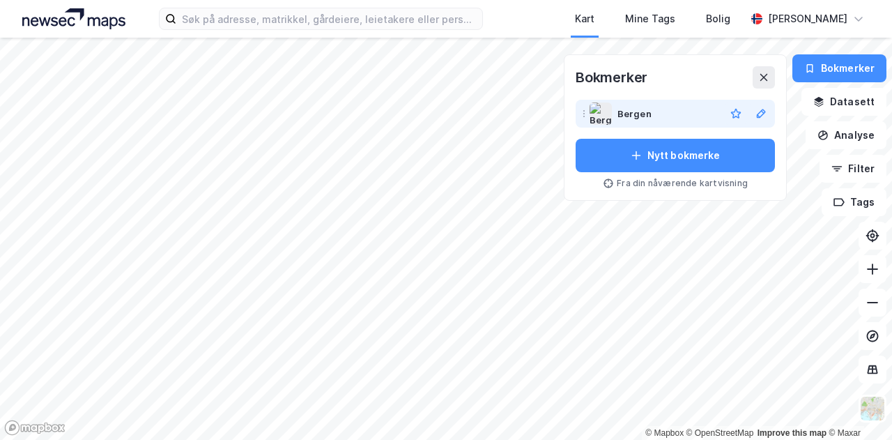 The width and height of the screenshot is (892, 440). Describe the element at coordinates (844, 102) in the screenshot. I see `button: Datasett` at that location.